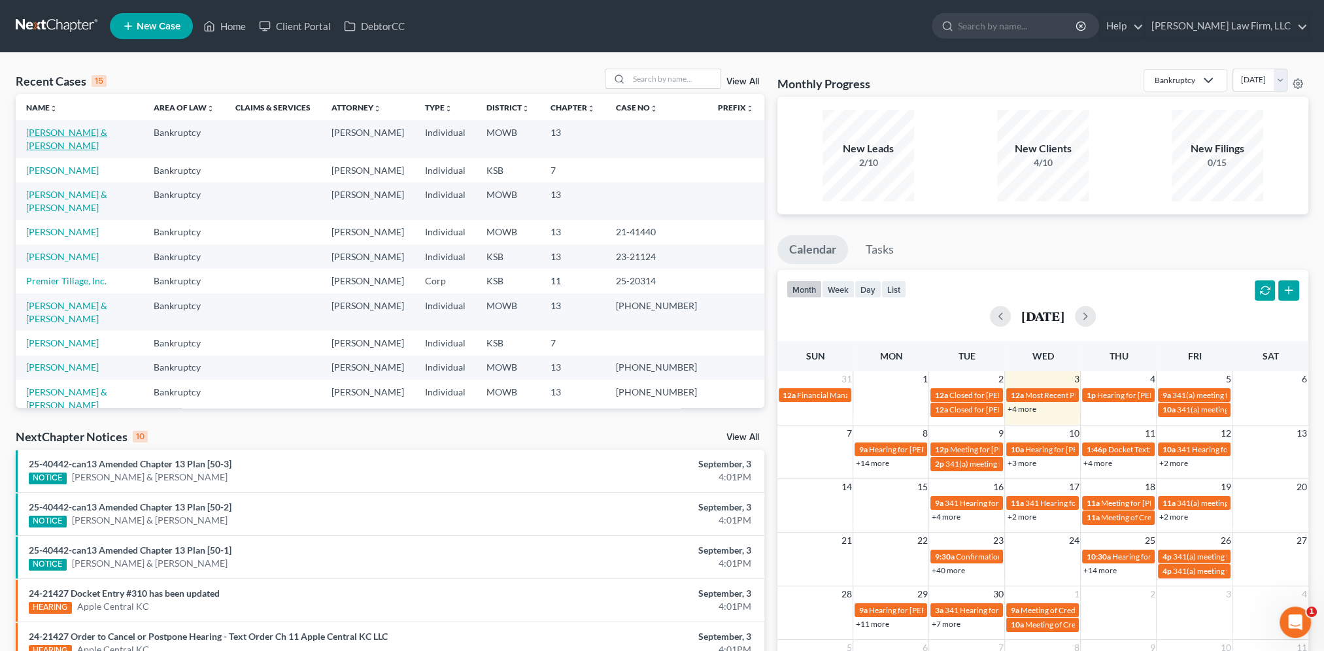 The image size is (1324, 651). What do you see at coordinates (573, 139) in the screenshot?
I see `td: 13` at bounding box center [573, 139].